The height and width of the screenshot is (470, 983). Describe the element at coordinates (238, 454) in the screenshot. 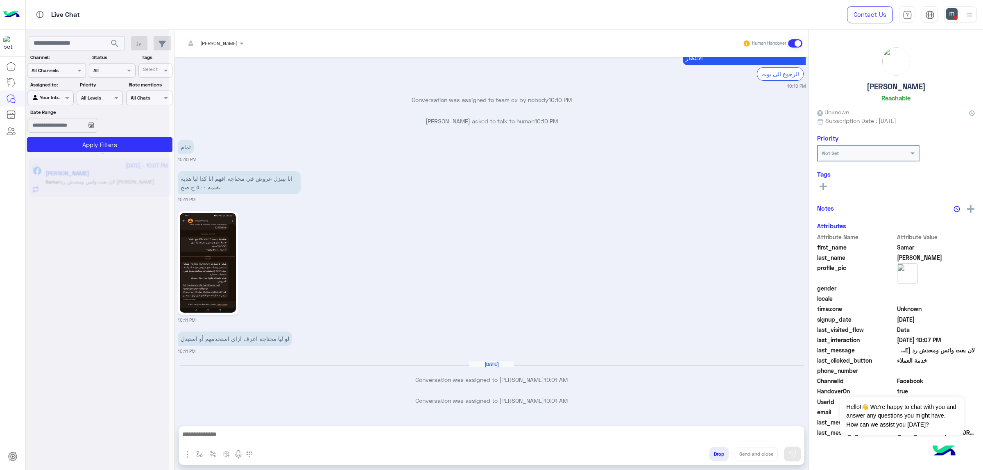

I see `img: send voice note` at that location.